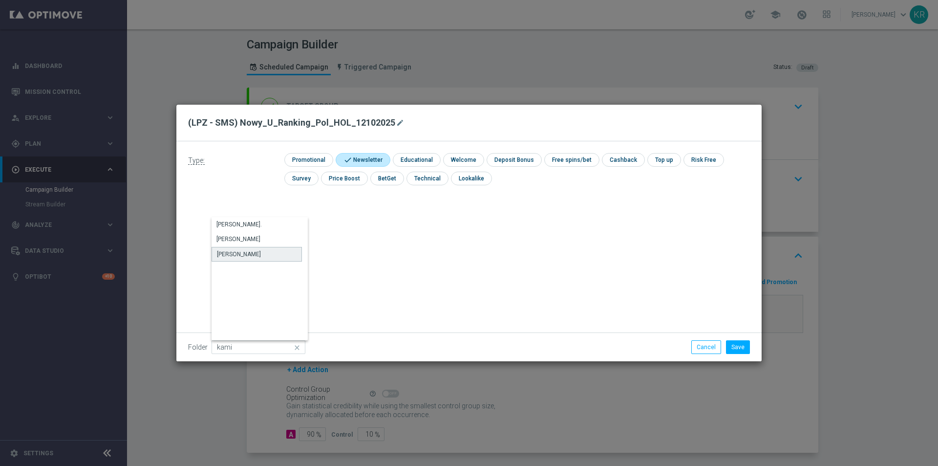  I want to click on h2: (LPZ - SMS) Nowy_U_Ranking_Pol_HOL_12102025, so click(292, 123).